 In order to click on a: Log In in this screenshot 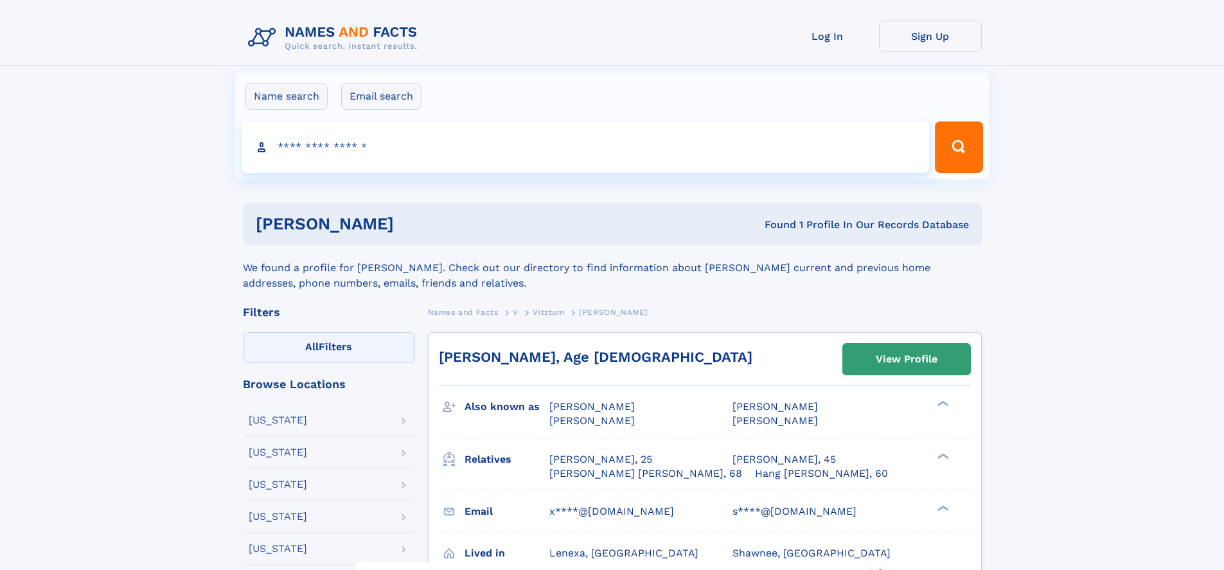, I will do `click(828, 36)`.